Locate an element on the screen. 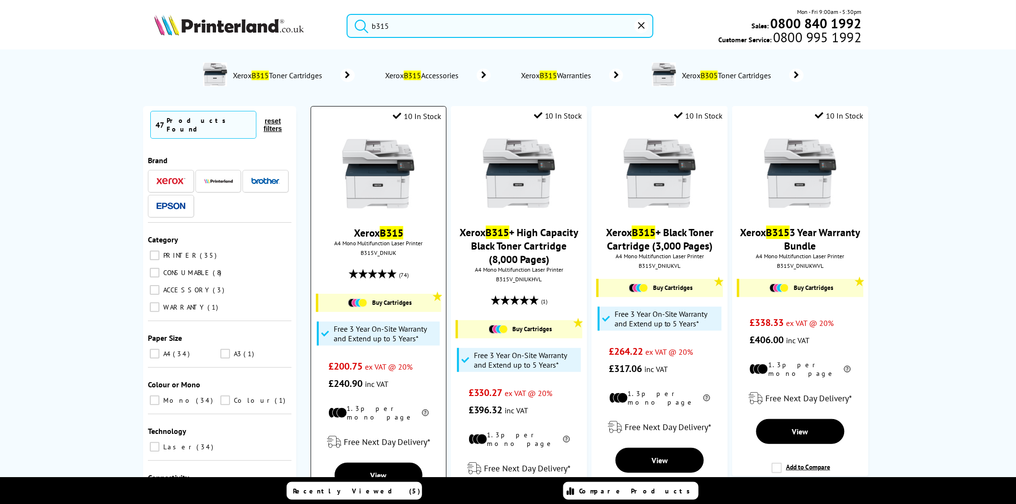 Image resolution: width=1016 pixels, height=504 pixels. a: Printerland Logo is located at coordinates (244, 26).